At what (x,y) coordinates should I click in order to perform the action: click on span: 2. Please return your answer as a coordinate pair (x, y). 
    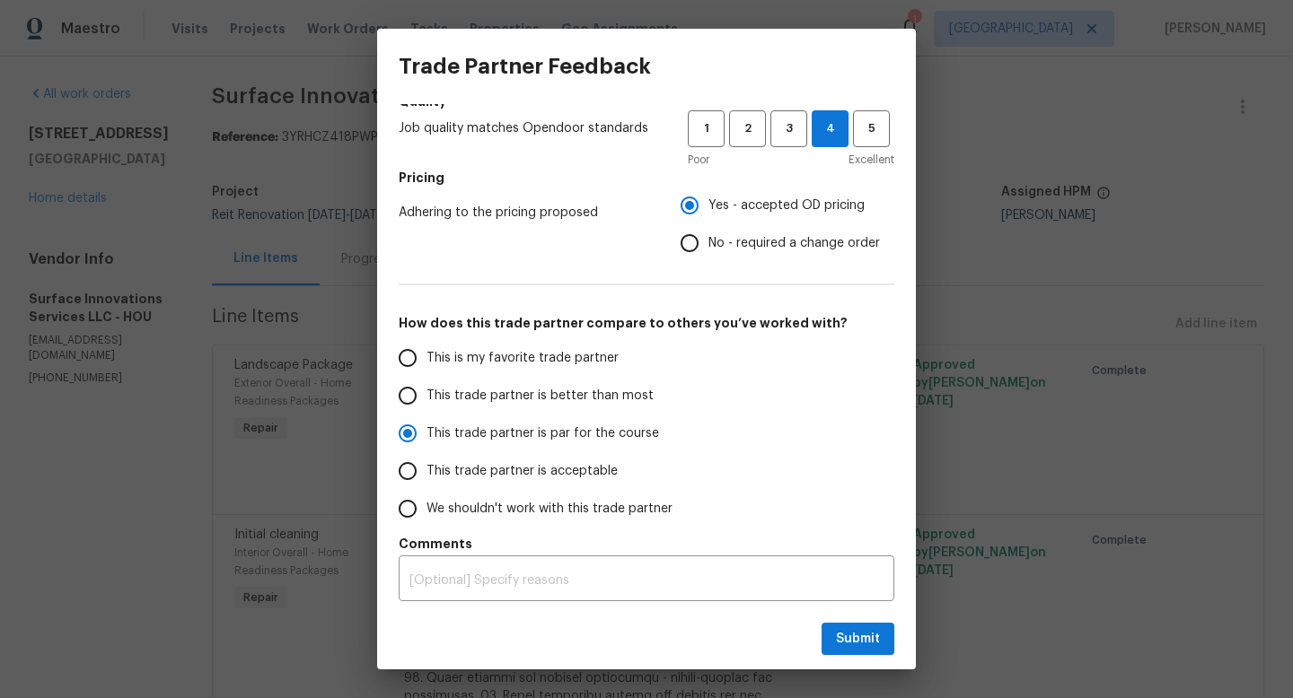
    Looking at the image, I should click on (747, 128).